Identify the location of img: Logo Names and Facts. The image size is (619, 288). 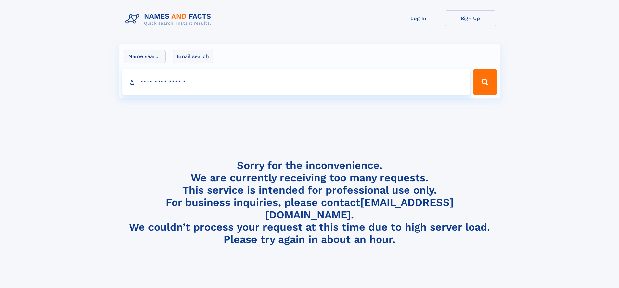
(170, 19).